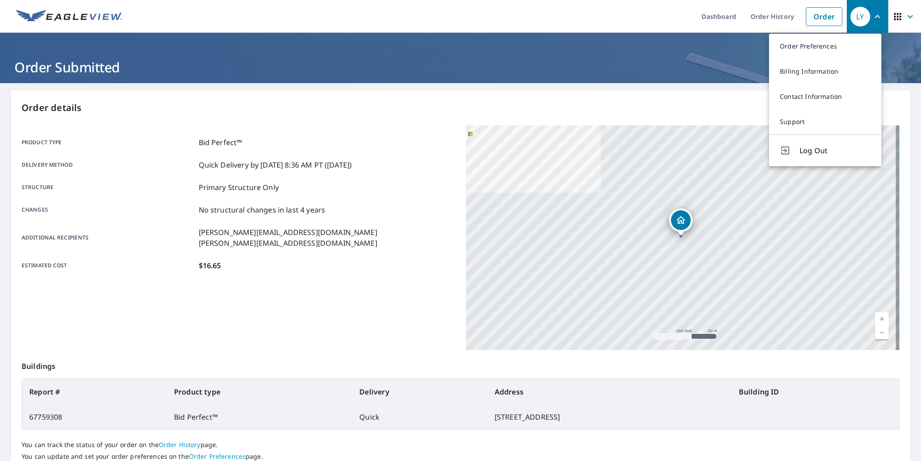 The height and width of the screenshot is (461, 921). I want to click on p: $16.65, so click(210, 266).